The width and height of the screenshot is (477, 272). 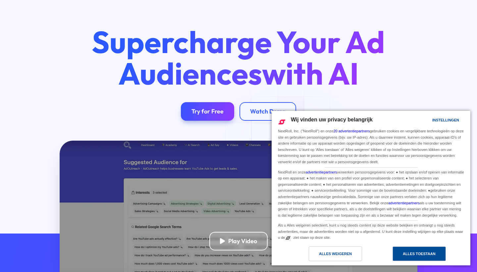 What do you see at coordinates (332, 119) in the screenshot?
I see `span: Wij vinden uw privacy belangrijk` at bounding box center [332, 119].